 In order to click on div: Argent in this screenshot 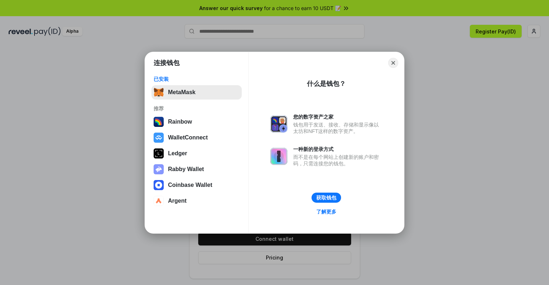, I will do `click(177, 201)`.